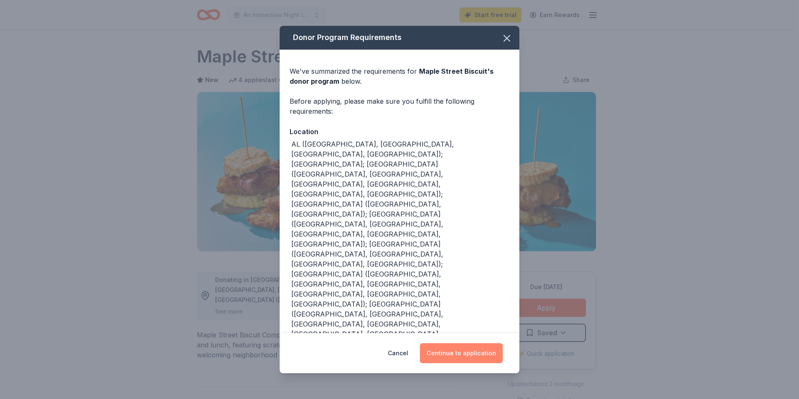 Image resolution: width=799 pixels, height=399 pixels. Describe the element at coordinates (400, 132) in the screenshot. I see `div: Location` at that location.